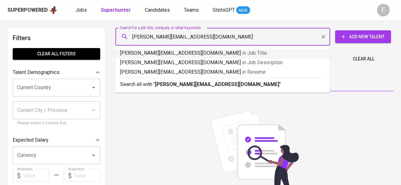 This screenshot has height=185, width=401. What do you see at coordinates (363, 59) in the screenshot?
I see `button: Clear All` at bounding box center [363, 59].